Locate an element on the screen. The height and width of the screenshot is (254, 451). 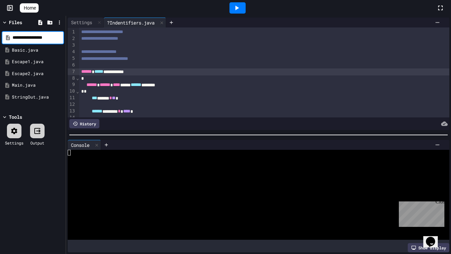
div: 14 is located at coordinates (72, 118).